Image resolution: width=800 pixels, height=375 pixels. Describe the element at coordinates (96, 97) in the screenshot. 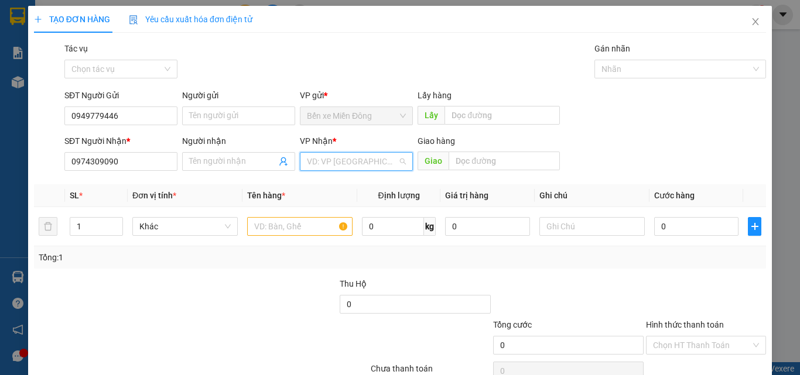

I see `div: Tên hàng: 1 THÙNG XỐP ( : 1 )` at that location.